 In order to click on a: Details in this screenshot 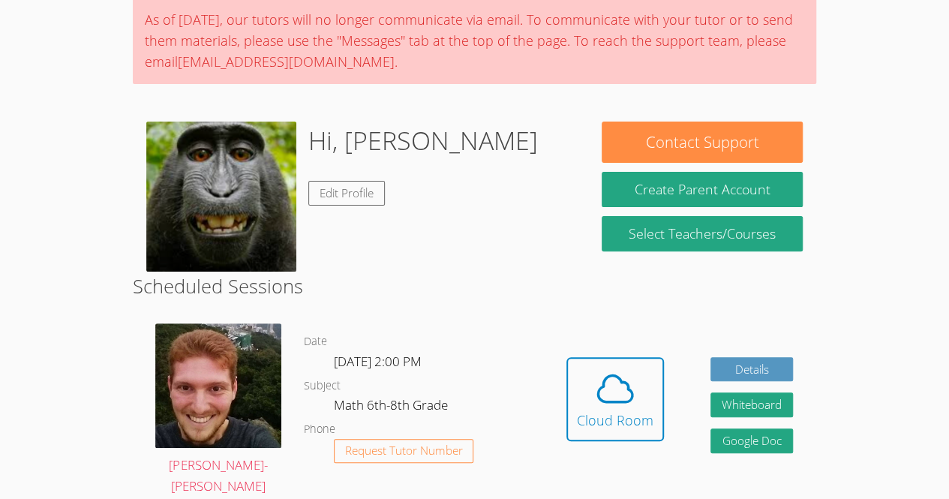, I will do `click(752, 369)`.